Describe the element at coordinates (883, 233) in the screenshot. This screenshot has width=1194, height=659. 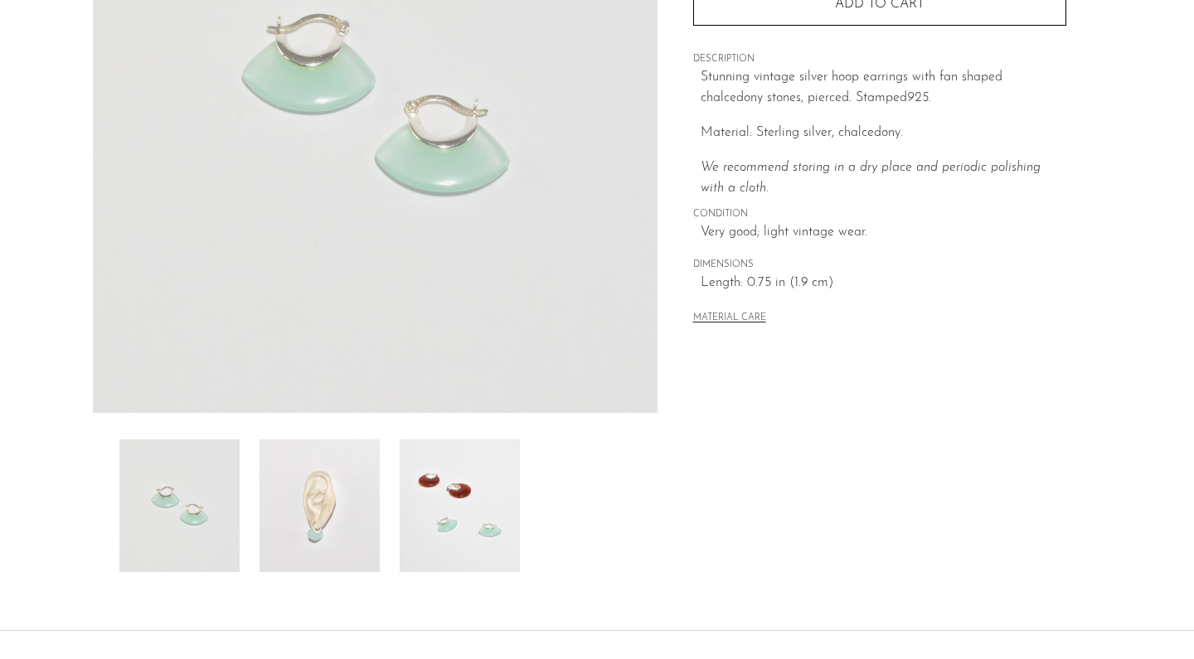
I see `span: Very good; light vintage wear.` at that location.